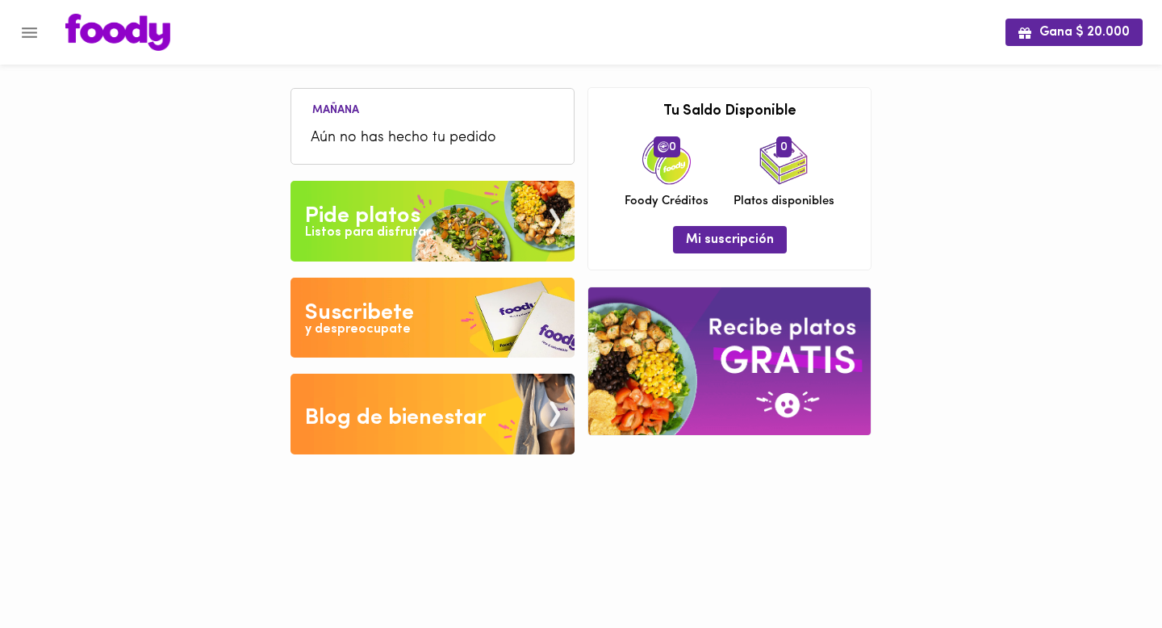  Describe the element at coordinates (358, 329) in the screenshot. I see `div: y despreocupate` at that location.